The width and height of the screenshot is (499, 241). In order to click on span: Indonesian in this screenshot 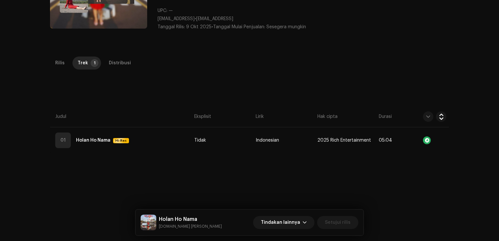, I will do `click(267, 140)`.